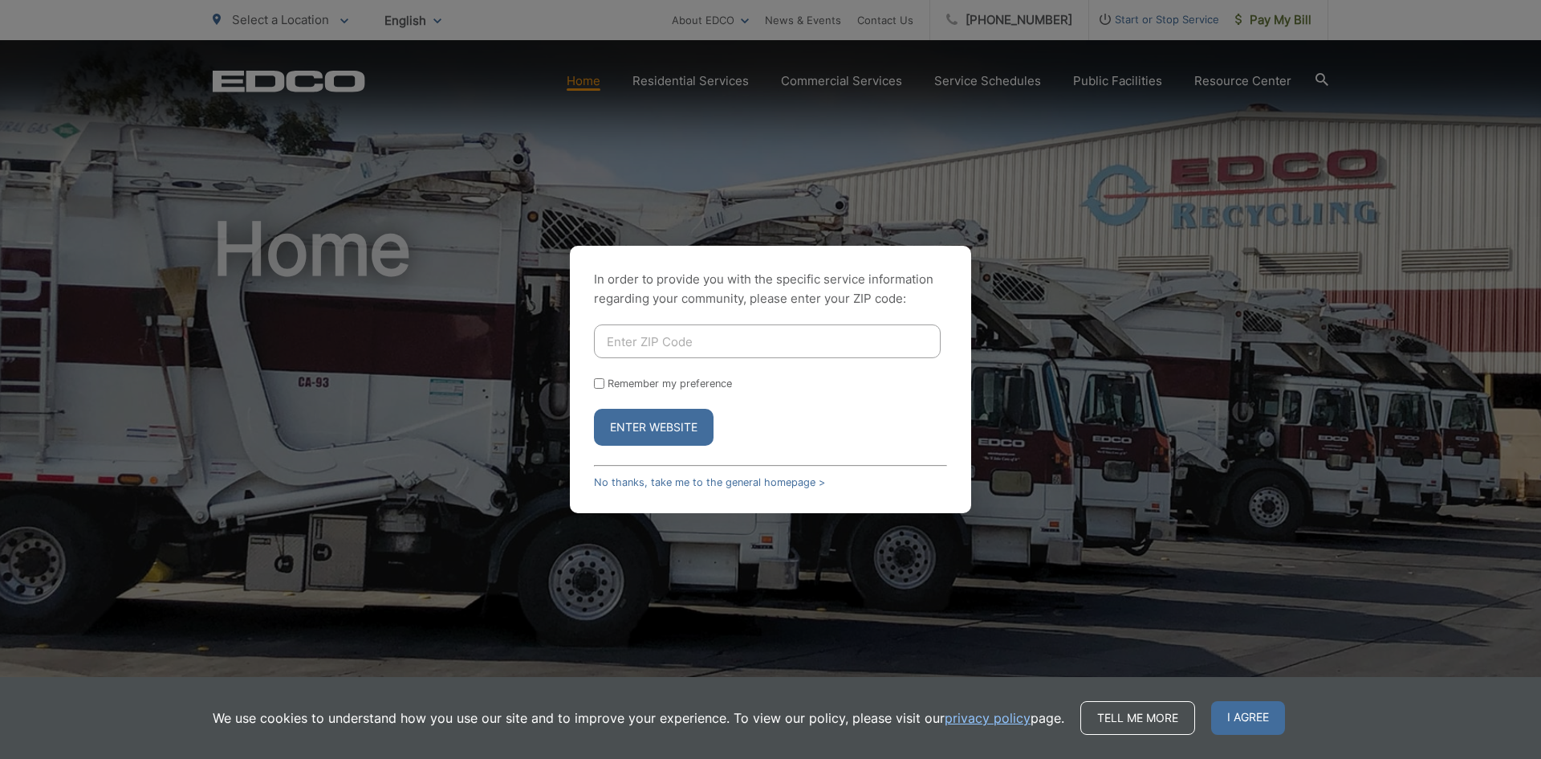 The image size is (1541, 759). I want to click on button: Enter Website, so click(654, 427).